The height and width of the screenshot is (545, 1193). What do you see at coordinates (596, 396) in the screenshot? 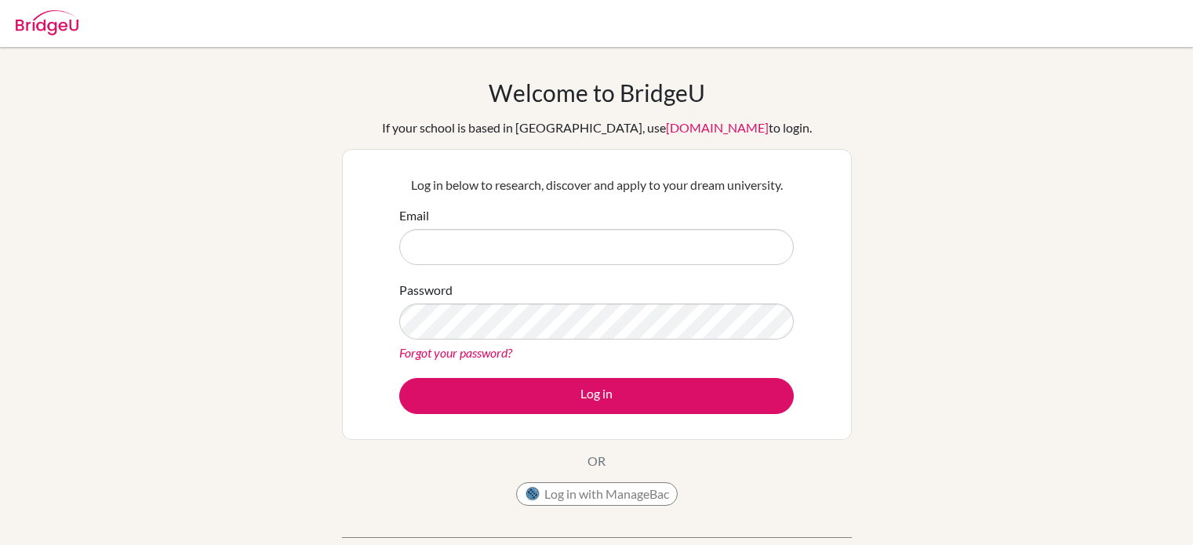
I see `button: Log in` at bounding box center [596, 396].